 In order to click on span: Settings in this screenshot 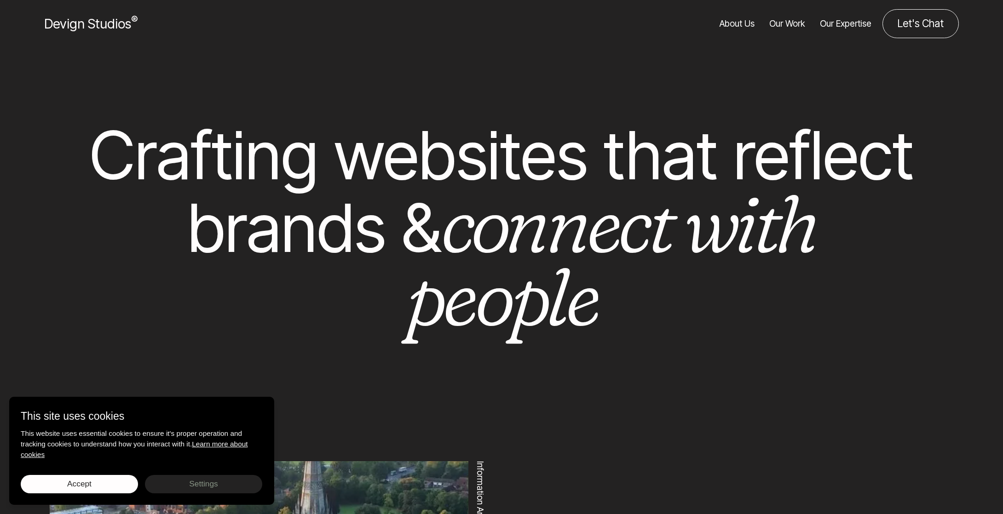, I will do `click(203, 484)`.